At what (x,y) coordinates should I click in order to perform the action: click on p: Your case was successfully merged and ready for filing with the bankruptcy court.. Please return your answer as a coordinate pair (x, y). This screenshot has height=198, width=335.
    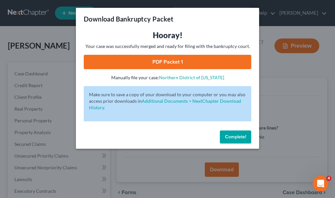
    Looking at the image, I should click on (167, 46).